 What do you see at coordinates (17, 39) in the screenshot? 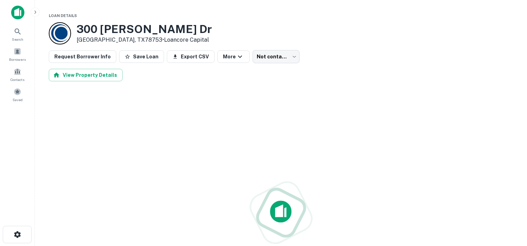
I see `span: Search` at bounding box center [17, 39].